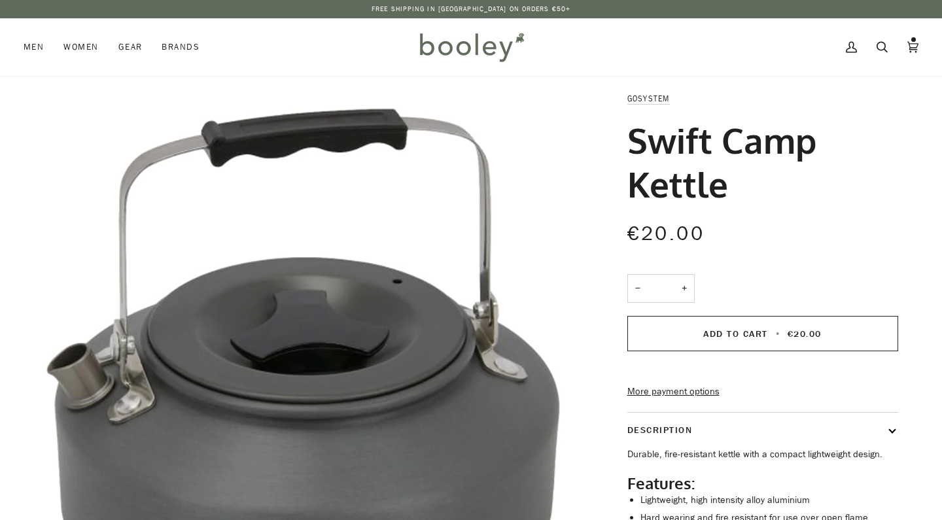 Image resolution: width=942 pixels, height=520 pixels. Describe the element at coordinates (130, 47) in the screenshot. I see `span: Gear` at that location.